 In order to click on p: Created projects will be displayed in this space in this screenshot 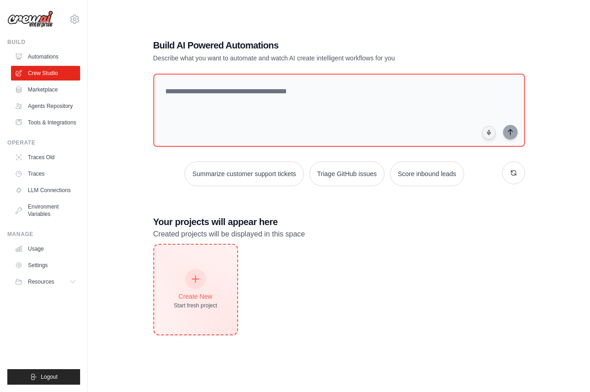, I will do `click(339, 234)`.